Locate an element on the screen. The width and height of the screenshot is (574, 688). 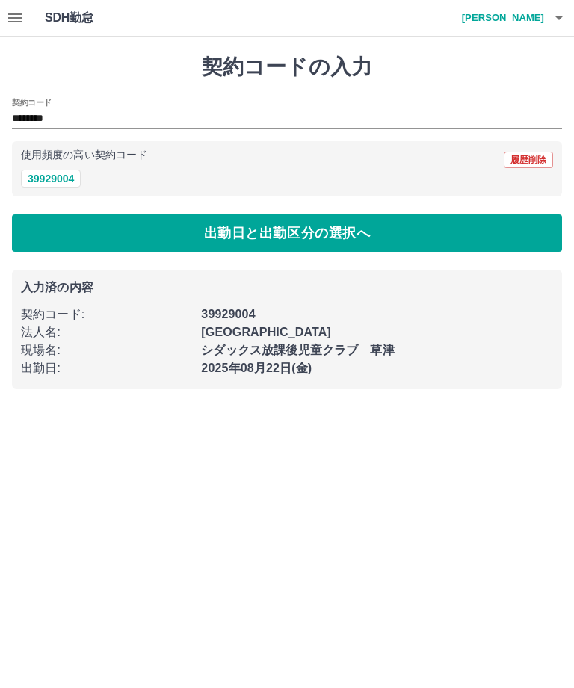
b: 2025年08月22日(金) is located at coordinates (256, 368).